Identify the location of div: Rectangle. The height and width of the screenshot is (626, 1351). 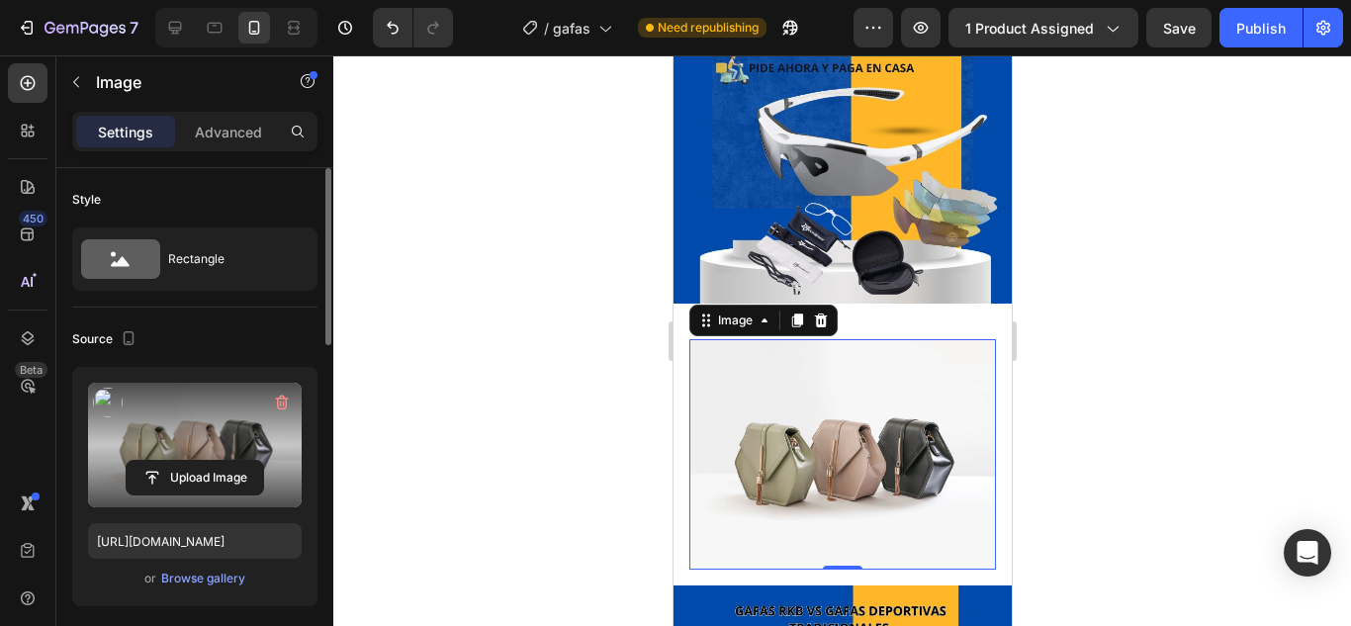
(228, 259).